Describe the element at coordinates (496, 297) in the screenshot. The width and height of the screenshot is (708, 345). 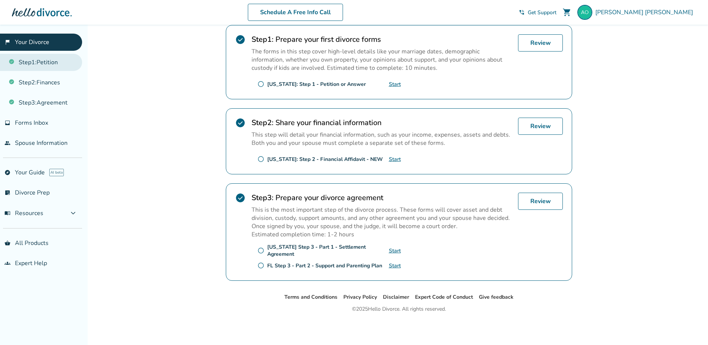
I see `li: Give feedback` at that location.